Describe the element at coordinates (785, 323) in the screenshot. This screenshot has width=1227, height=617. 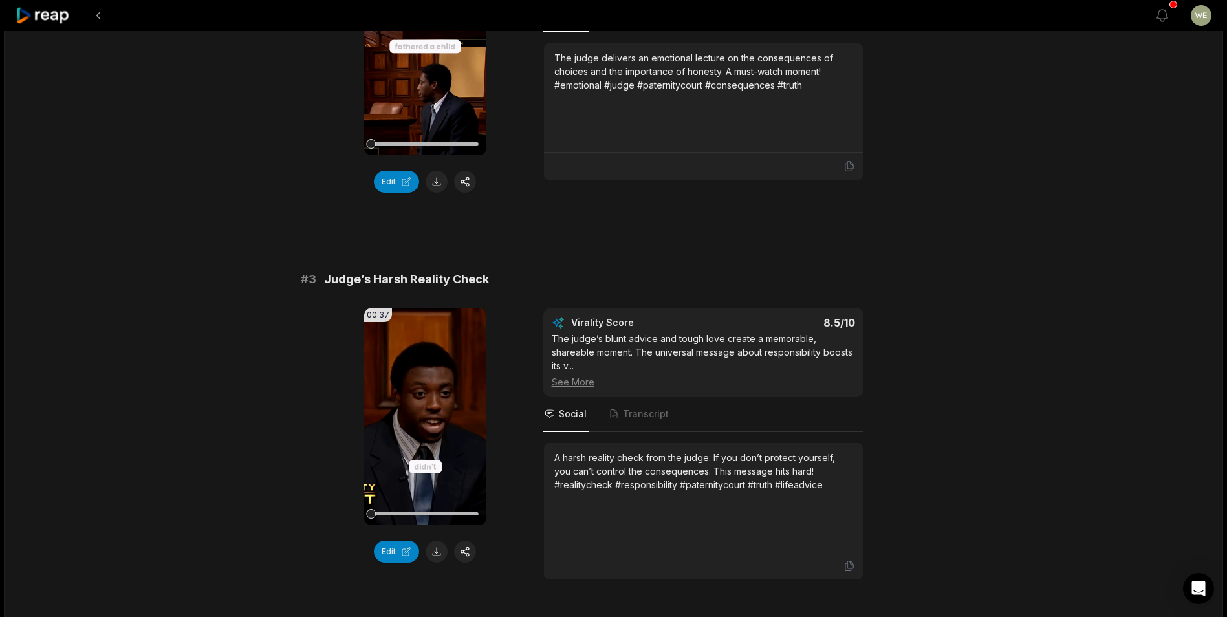
I see `div: 8.5 /10` at that location.